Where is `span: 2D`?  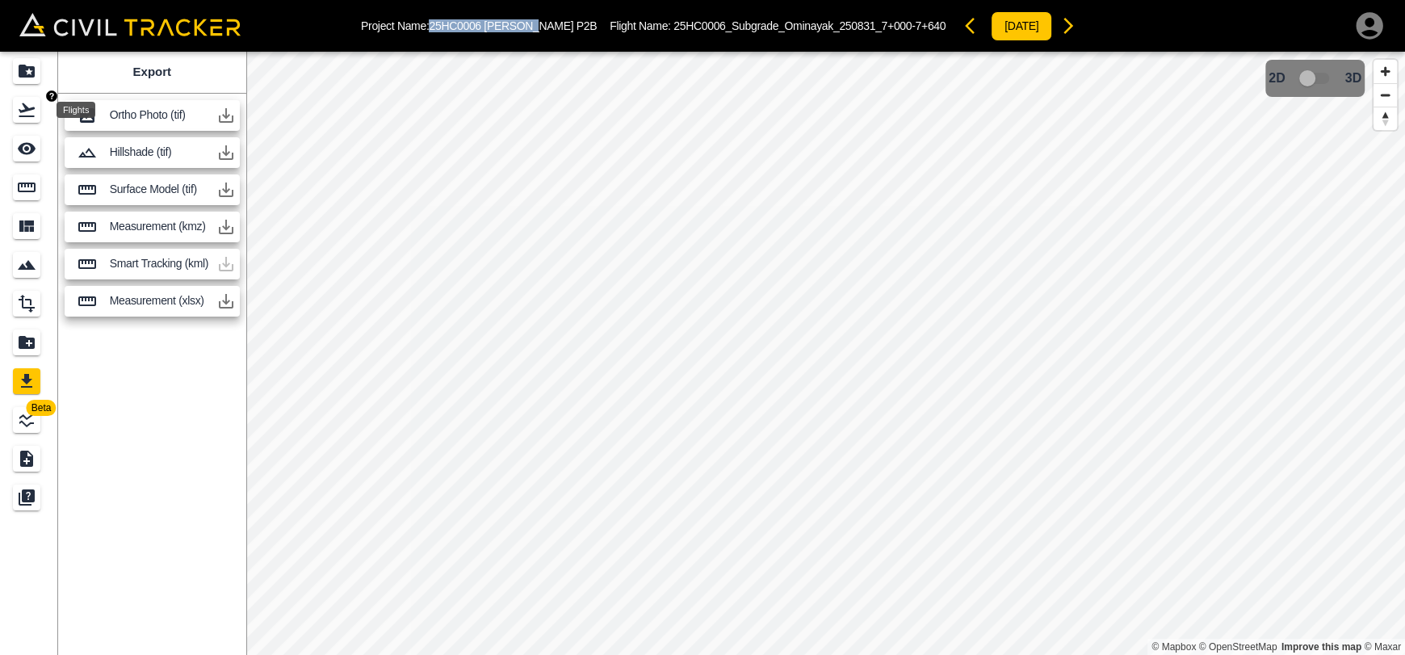
span: 2D is located at coordinates (1277, 78).